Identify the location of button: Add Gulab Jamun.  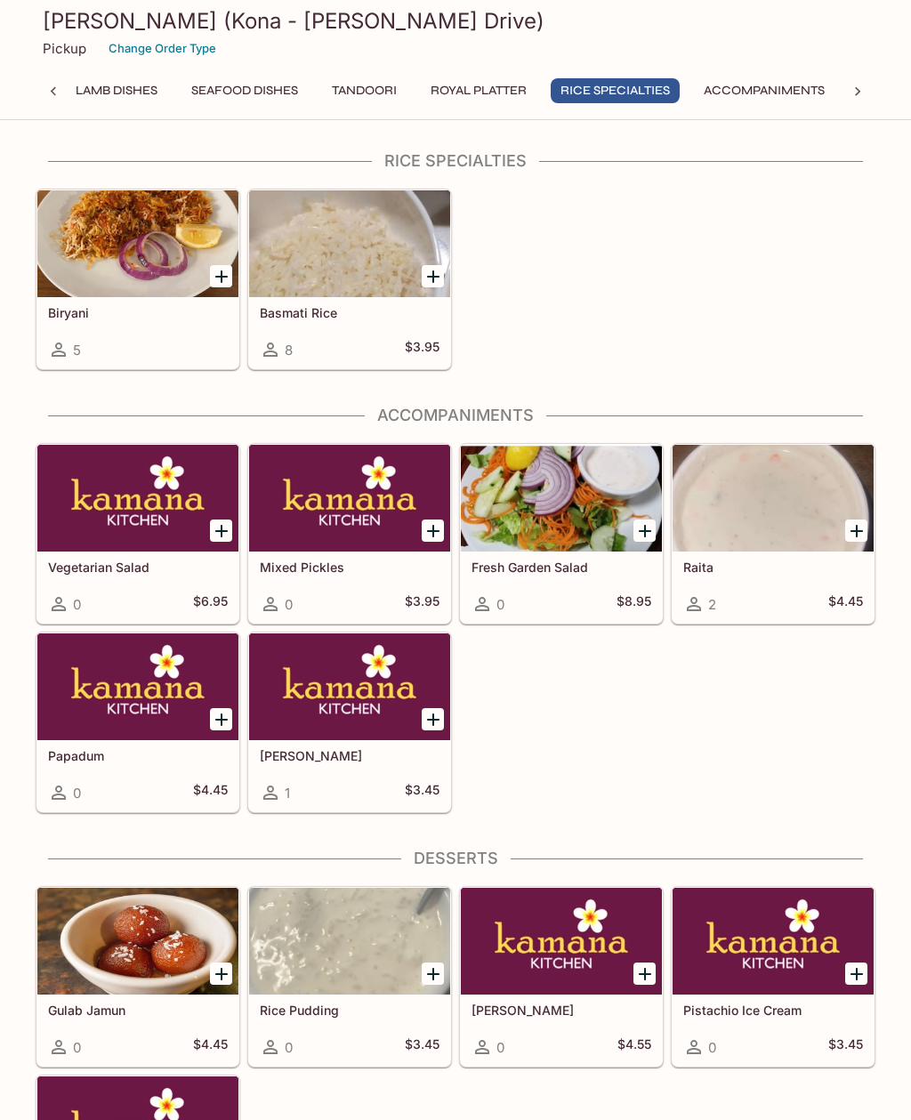
(221, 973).